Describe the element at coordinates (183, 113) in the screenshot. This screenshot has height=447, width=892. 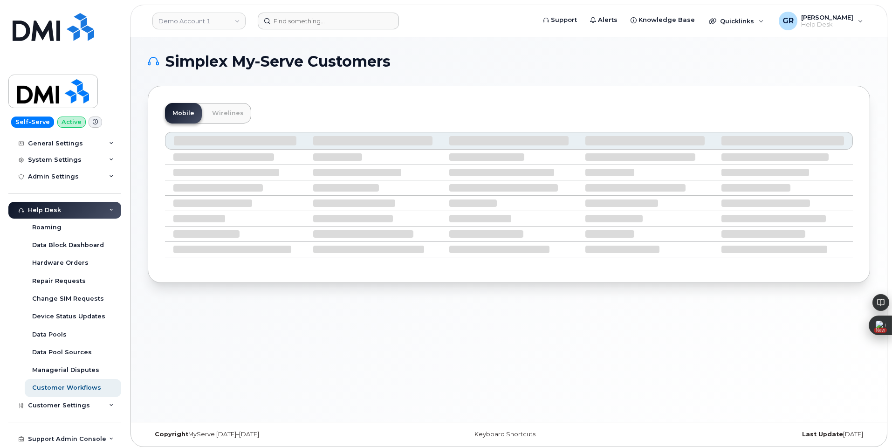
I see `a: Mobile` at that location.